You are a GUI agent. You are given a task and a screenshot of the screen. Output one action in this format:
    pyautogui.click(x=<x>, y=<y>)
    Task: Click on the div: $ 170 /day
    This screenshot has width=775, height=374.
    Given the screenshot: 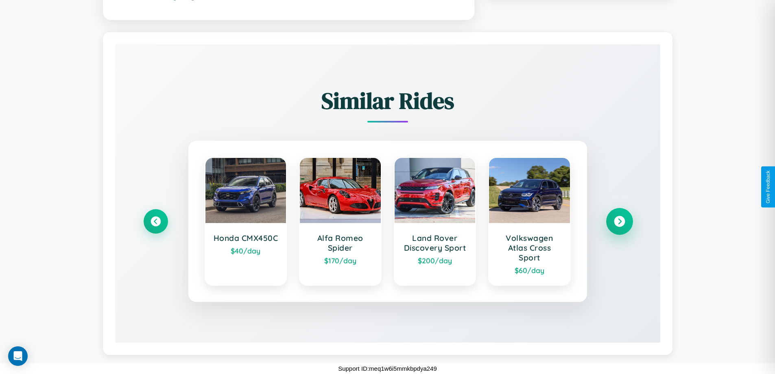 What is the action you would take?
    pyautogui.click(x=340, y=260)
    